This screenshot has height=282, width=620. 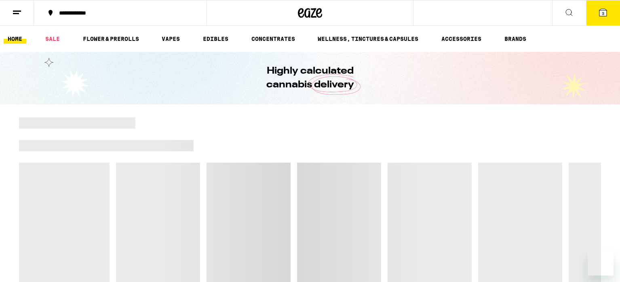 I want to click on a: BRANDS, so click(x=516, y=39).